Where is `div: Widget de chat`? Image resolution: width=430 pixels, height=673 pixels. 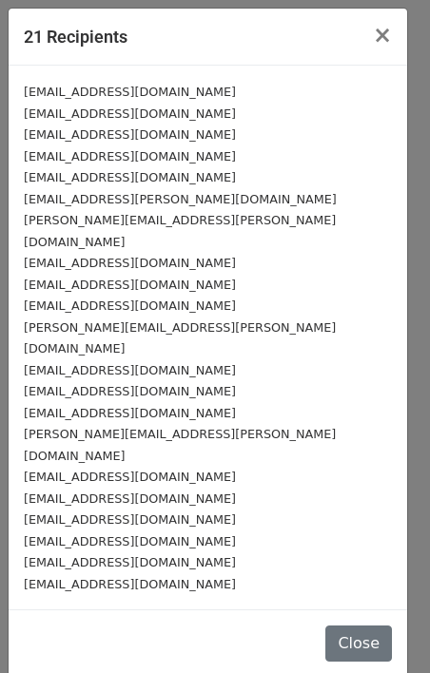
div: Widget de chat is located at coordinates (382, 628).